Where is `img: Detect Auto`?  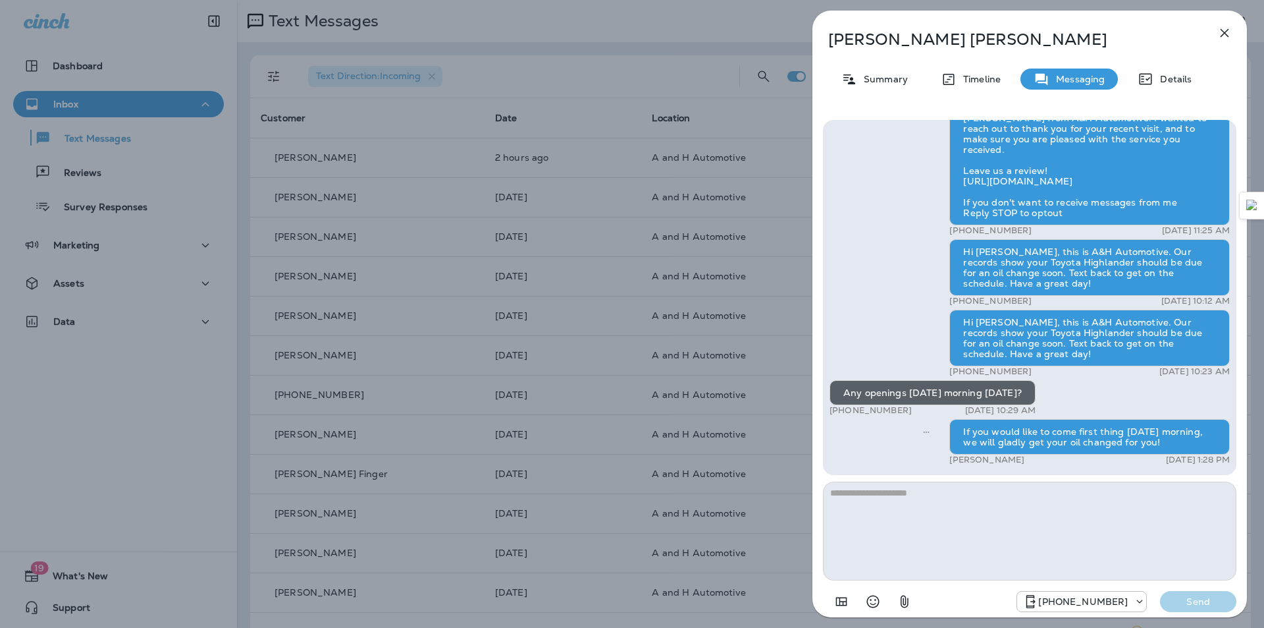
img: Detect Auto is located at coordinates (1253, 205).